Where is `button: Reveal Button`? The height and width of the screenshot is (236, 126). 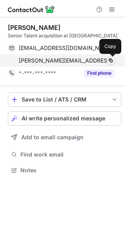
button: Reveal Button is located at coordinates (99, 73).